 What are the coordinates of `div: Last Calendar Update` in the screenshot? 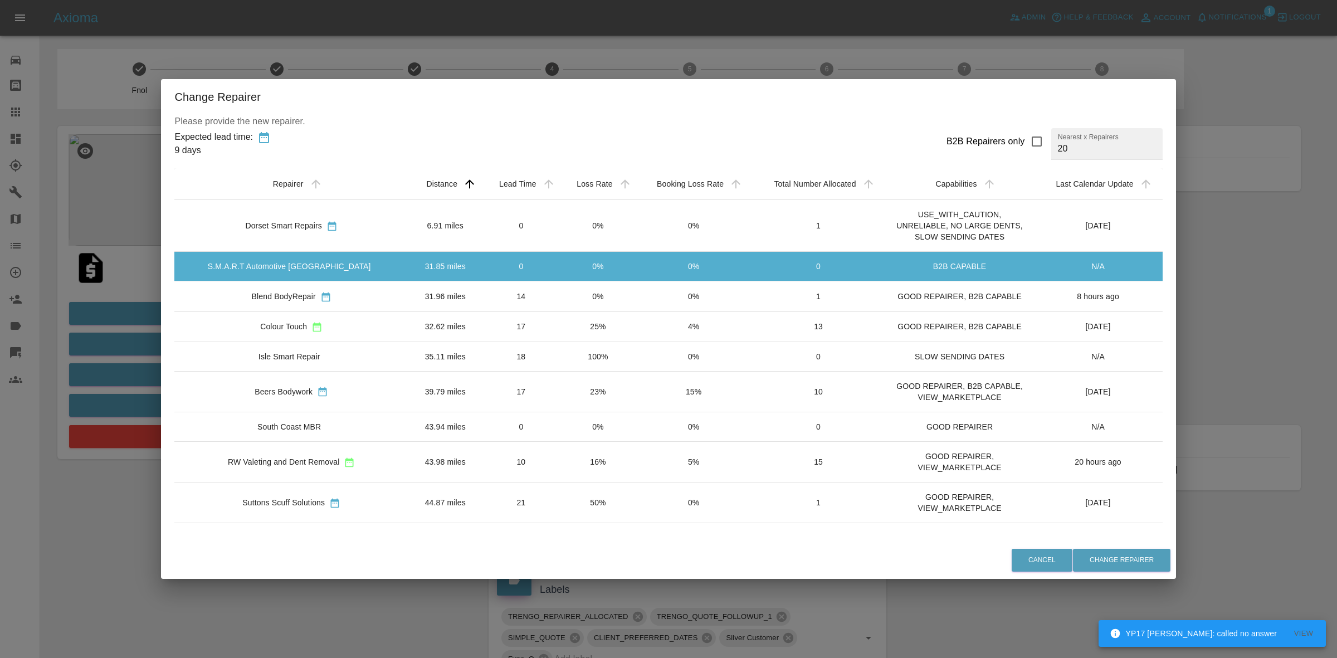 It's located at (1094, 184).